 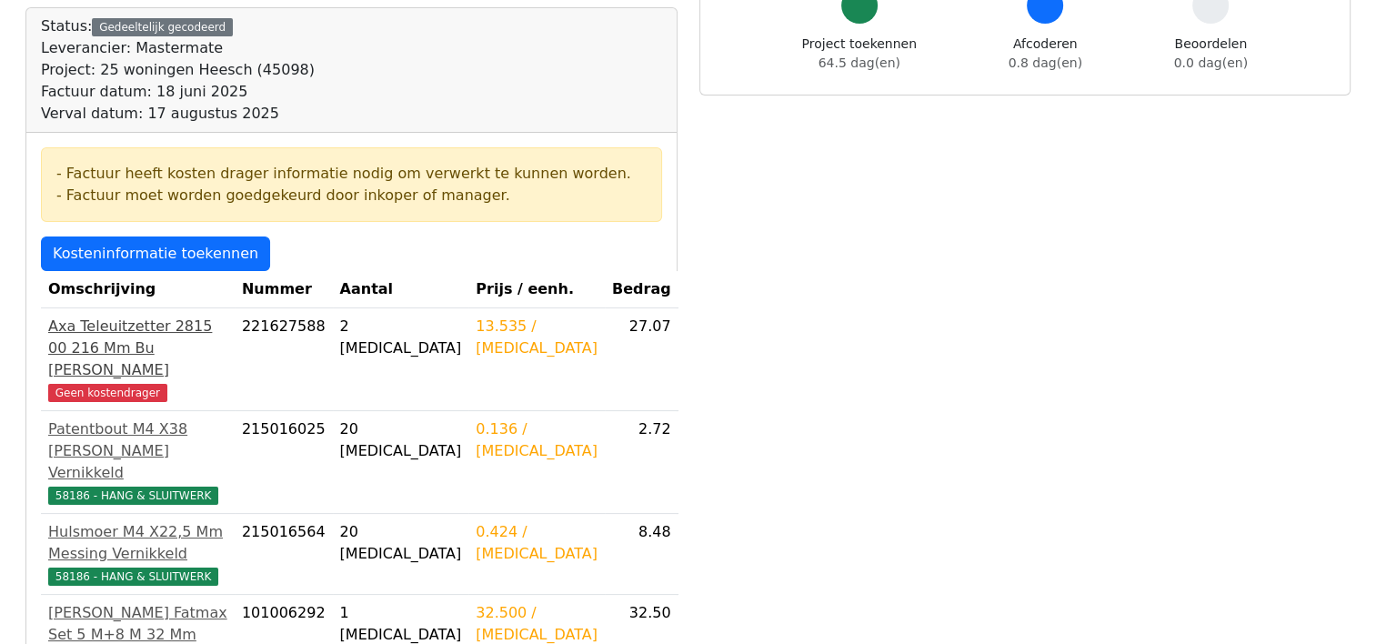 I want to click on a: Hulsmoer M4 X22,5 Mm Messing Vernikkeld58186 - HANG & SLUITWERK, so click(x=137, y=554).